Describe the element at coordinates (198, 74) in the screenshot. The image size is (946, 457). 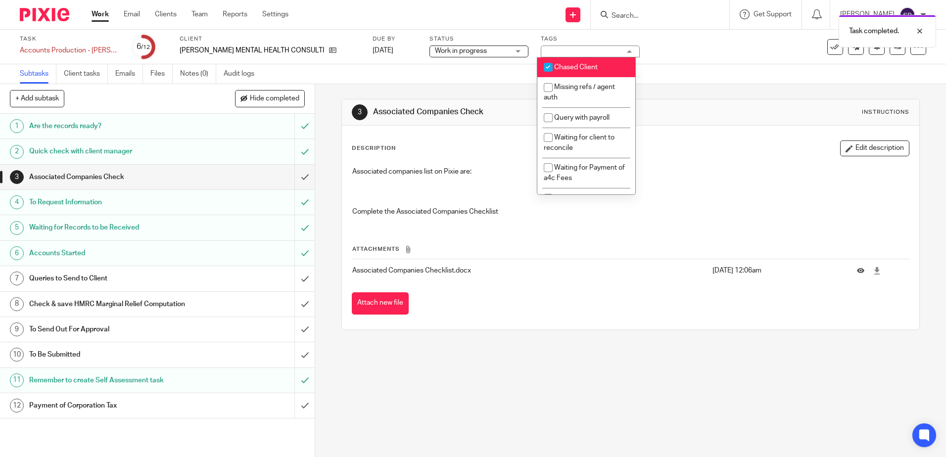
I see `a: Notes (0)` at that location.